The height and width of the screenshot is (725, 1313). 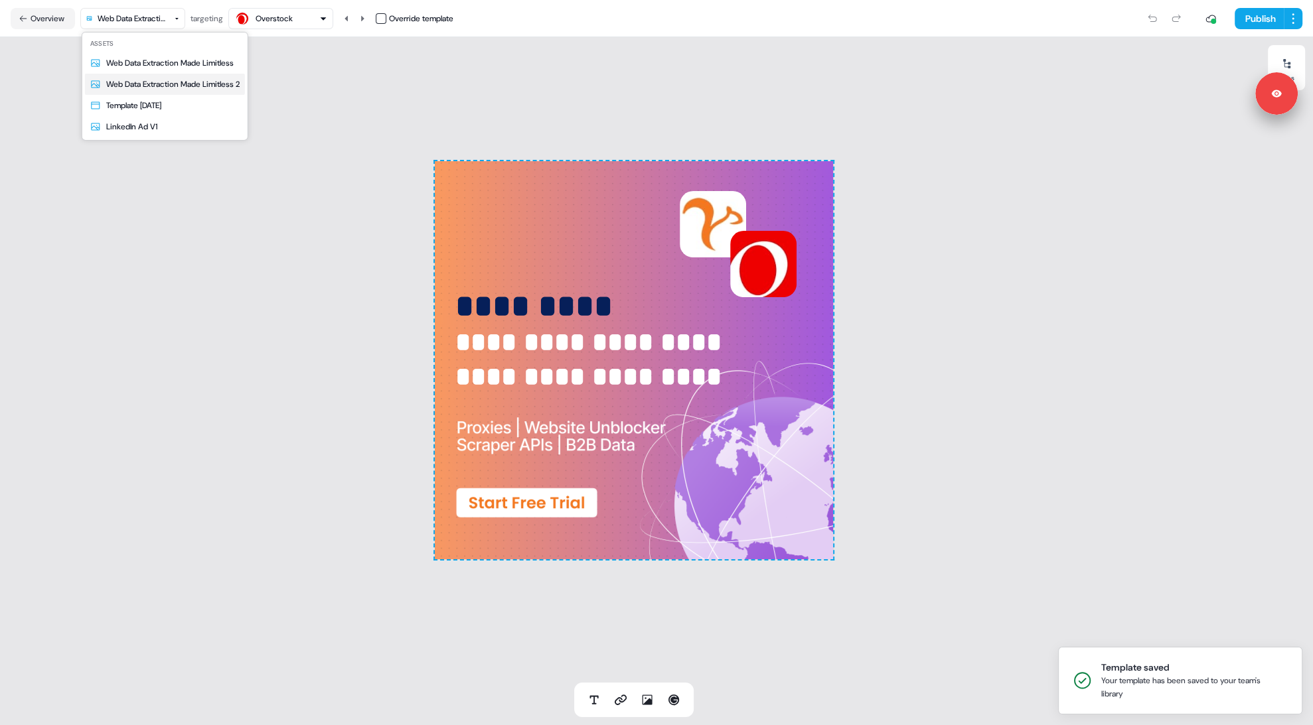 What do you see at coordinates (165, 44) in the screenshot?
I see `div: Assets` at bounding box center [165, 44].